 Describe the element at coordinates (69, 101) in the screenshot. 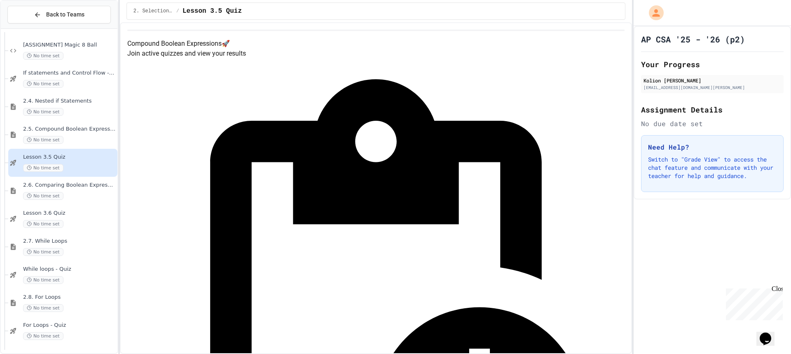

I see `span: 2.4. Nested if Statements` at that location.